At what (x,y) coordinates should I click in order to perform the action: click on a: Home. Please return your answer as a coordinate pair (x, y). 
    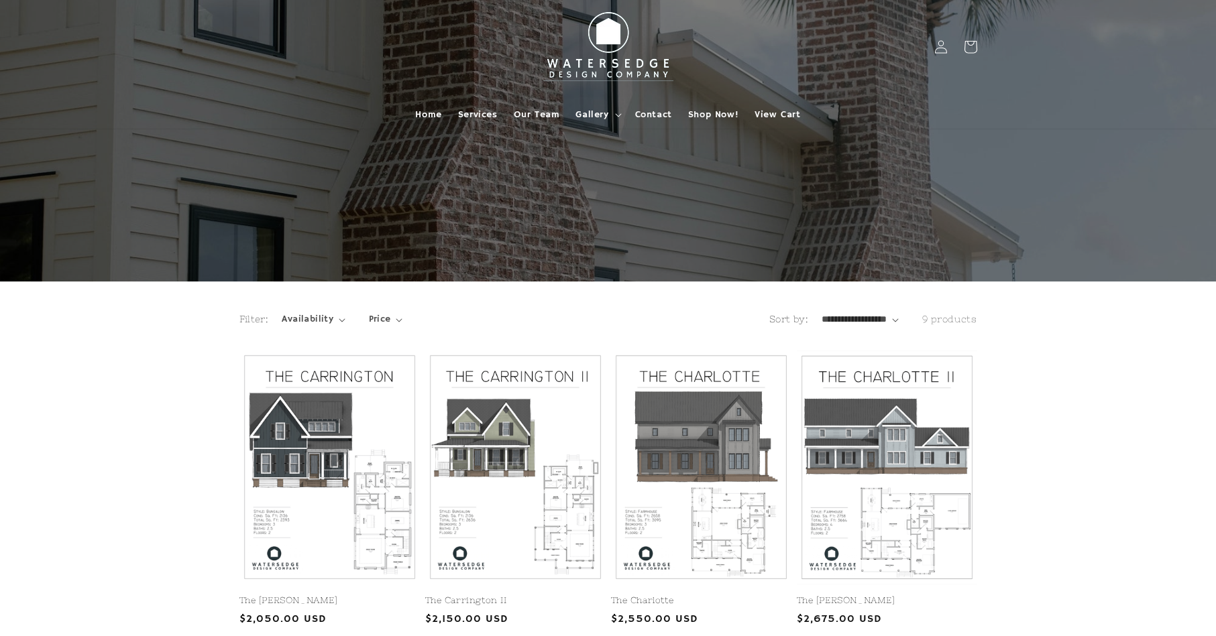
    Looking at the image, I should click on (428, 115).